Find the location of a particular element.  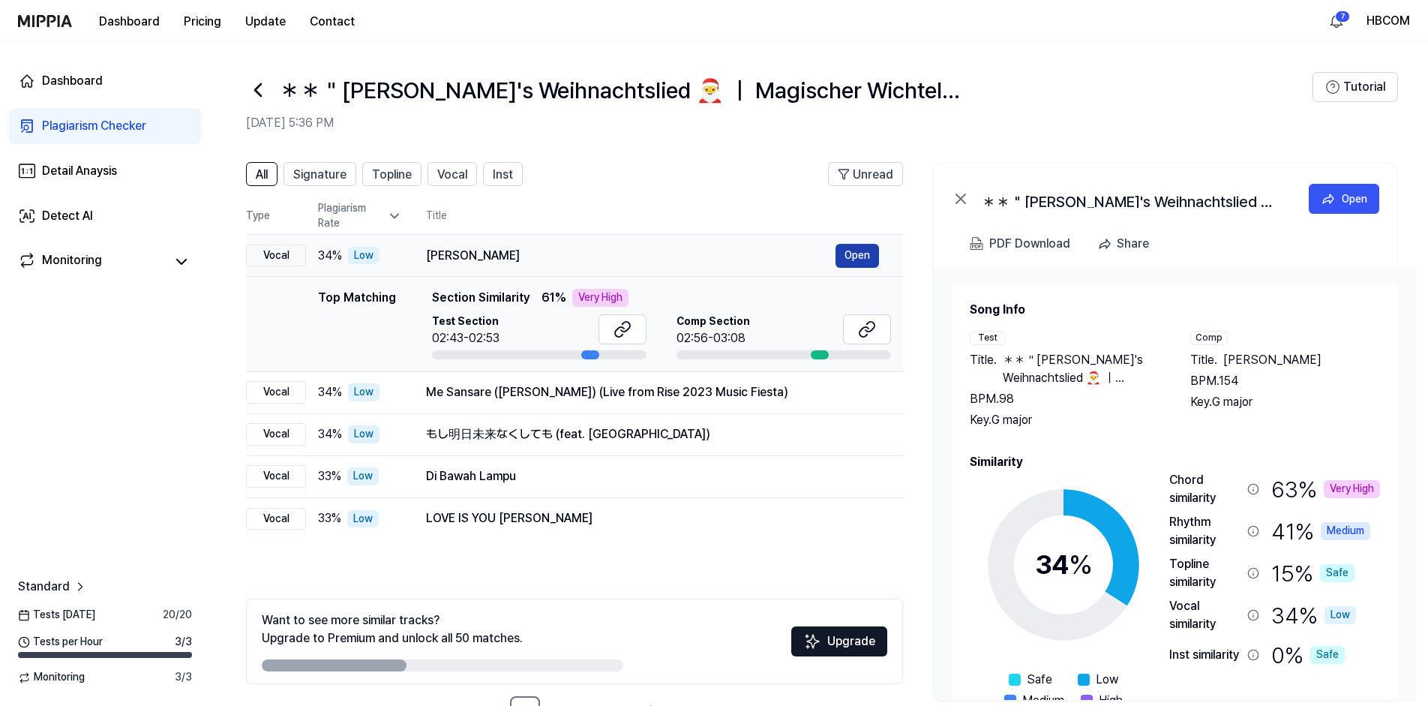

div: Plagiarism Checker is located at coordinates (94, 126).